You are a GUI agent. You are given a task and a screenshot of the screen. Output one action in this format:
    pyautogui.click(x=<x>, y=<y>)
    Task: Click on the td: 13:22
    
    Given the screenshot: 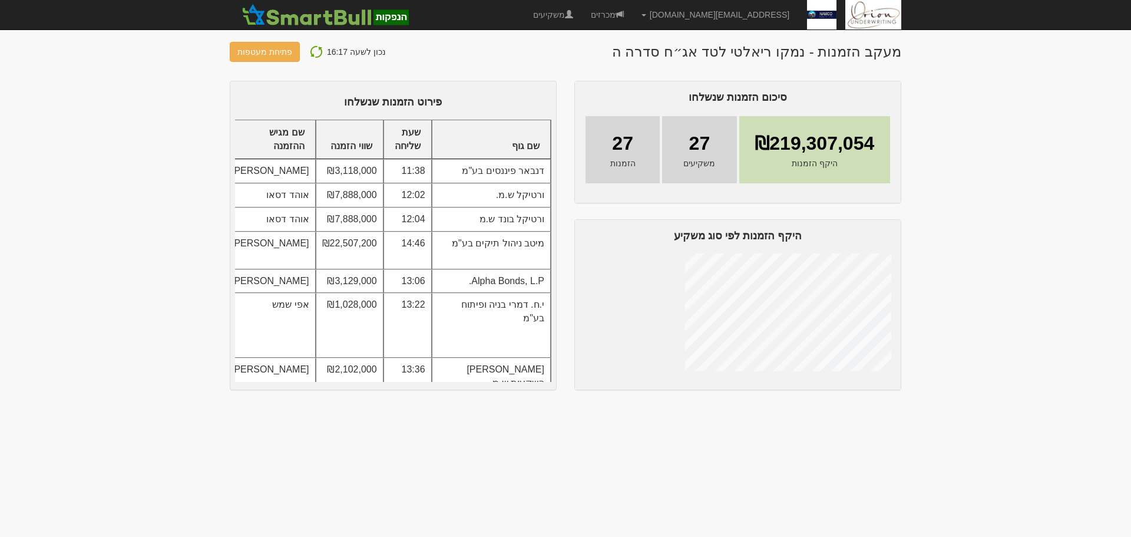 What is the action you would take?
    pyautogui.click(x=408, y=325)
    